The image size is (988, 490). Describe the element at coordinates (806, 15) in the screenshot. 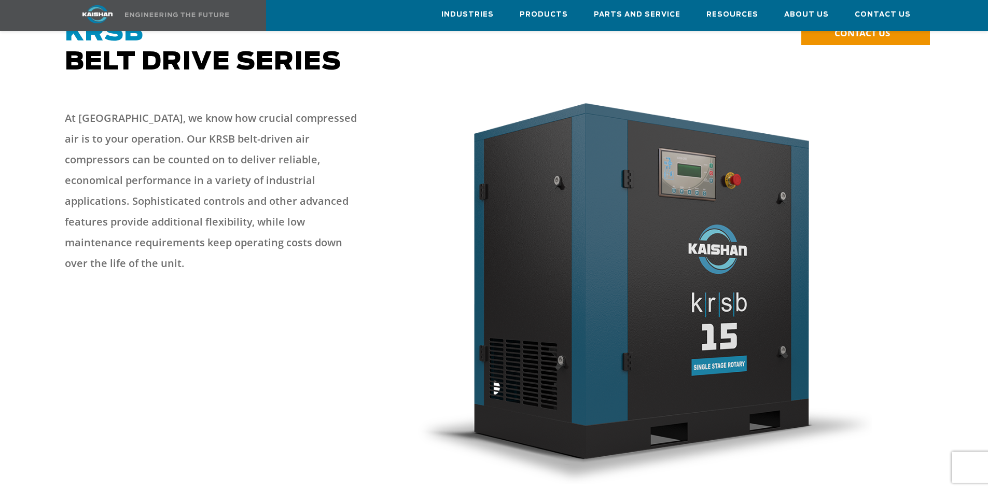

I see `span: About Us` at that location.